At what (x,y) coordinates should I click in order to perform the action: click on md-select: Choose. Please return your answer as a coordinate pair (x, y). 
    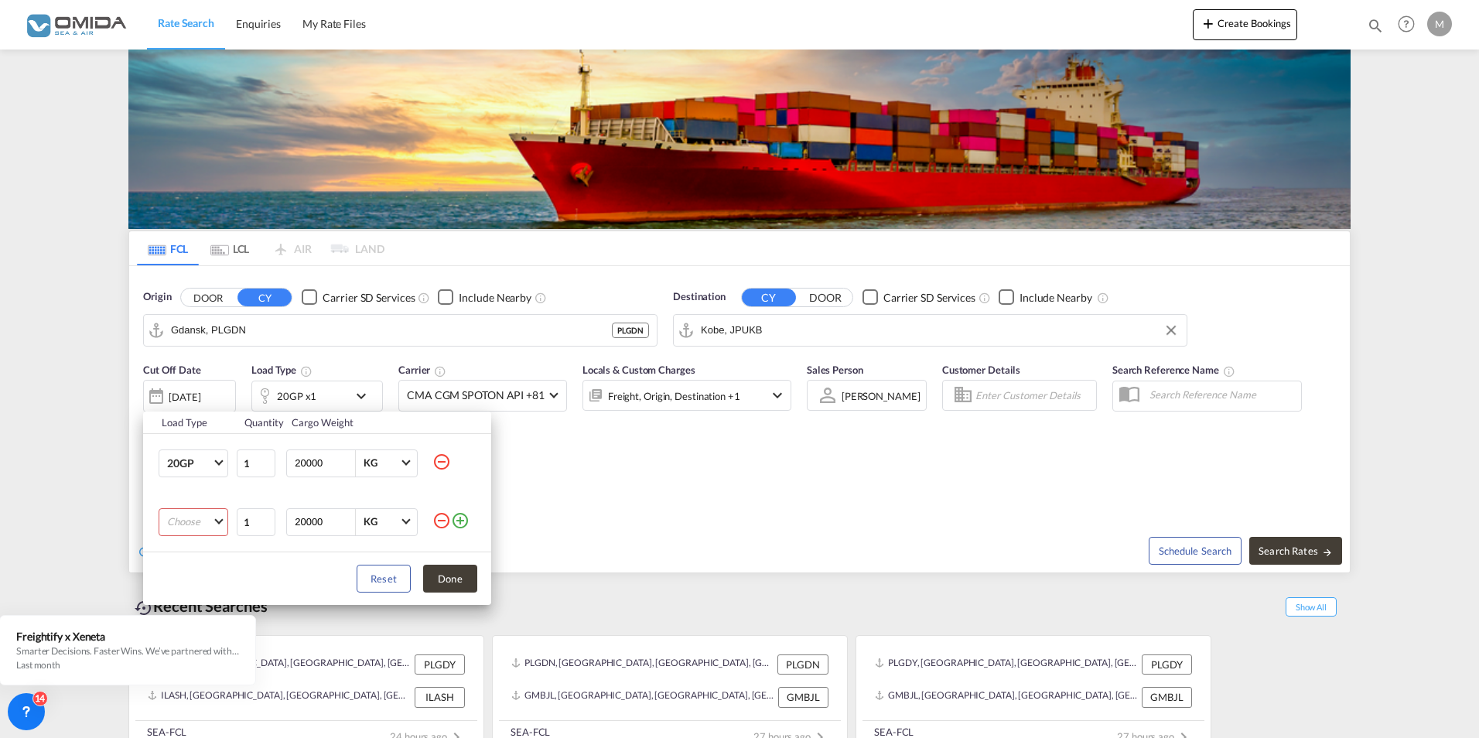
    Looking at the image, I should click on (193, 522).